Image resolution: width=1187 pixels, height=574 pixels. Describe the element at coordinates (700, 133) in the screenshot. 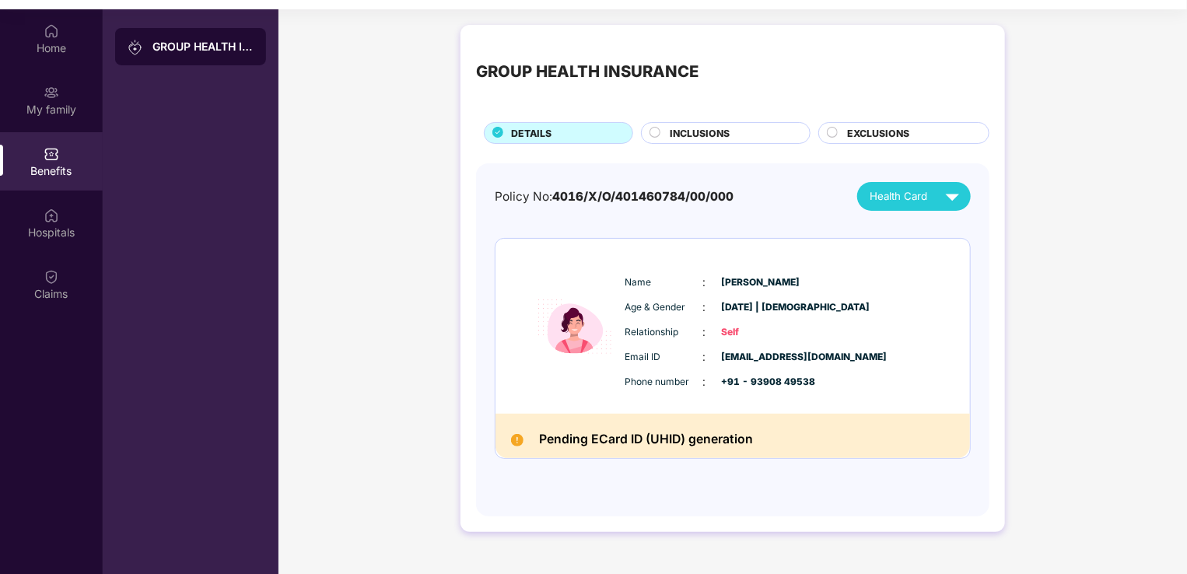

I see `span: INCLUSIONS` at that location.